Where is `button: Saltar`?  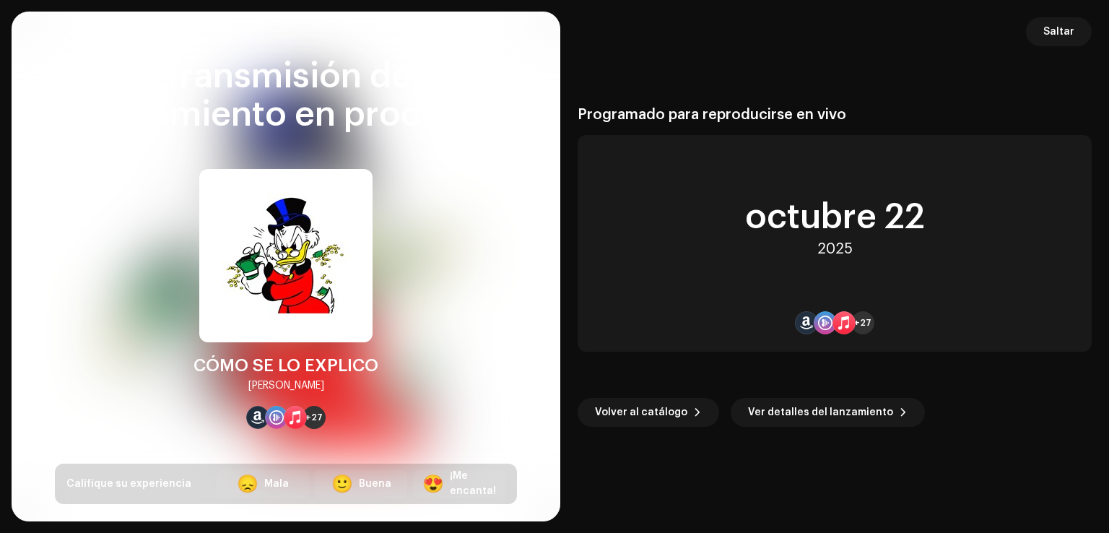
button: Saltar is located at coordinates (1058, 32).